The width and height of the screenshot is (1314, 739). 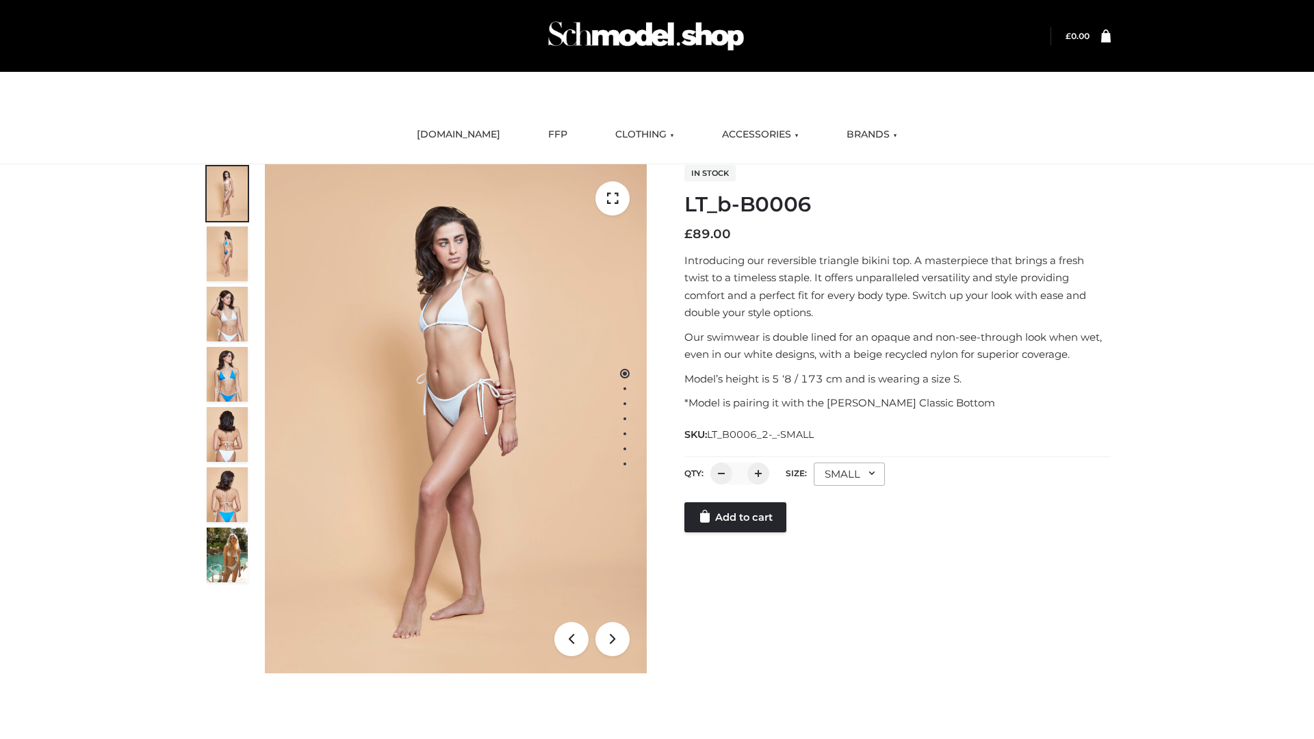 I want to click on img: Arieltop_CloudNine_AzureSky2.jpg, so click(x=227, y=555).